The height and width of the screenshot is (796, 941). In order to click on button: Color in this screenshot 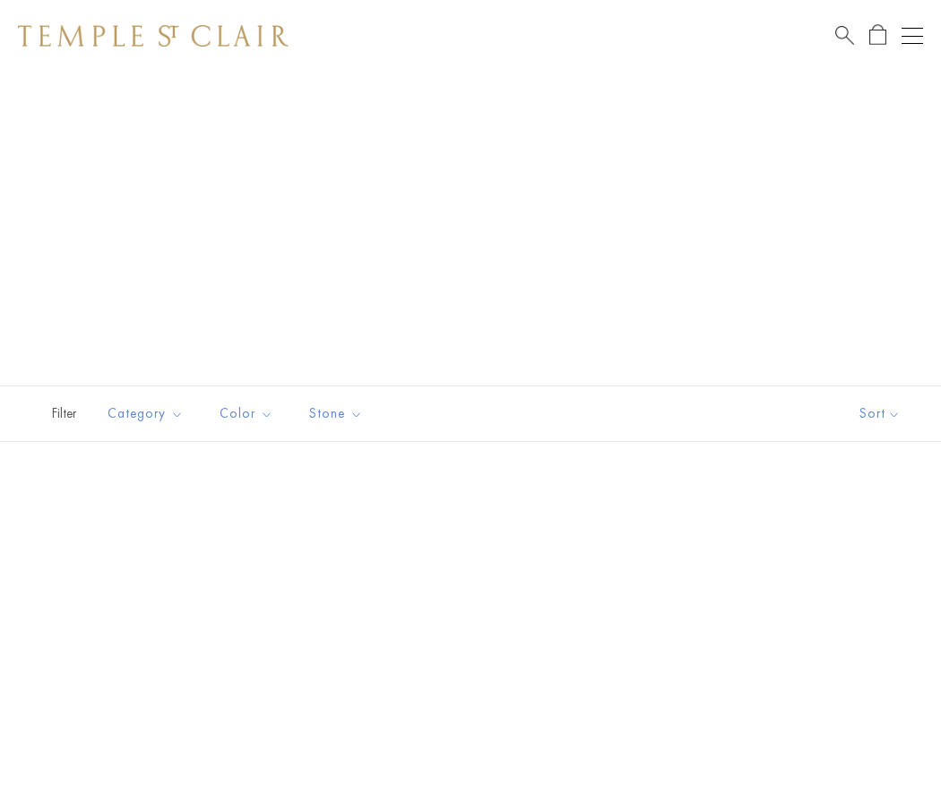, I will do `click(247, 413)`.